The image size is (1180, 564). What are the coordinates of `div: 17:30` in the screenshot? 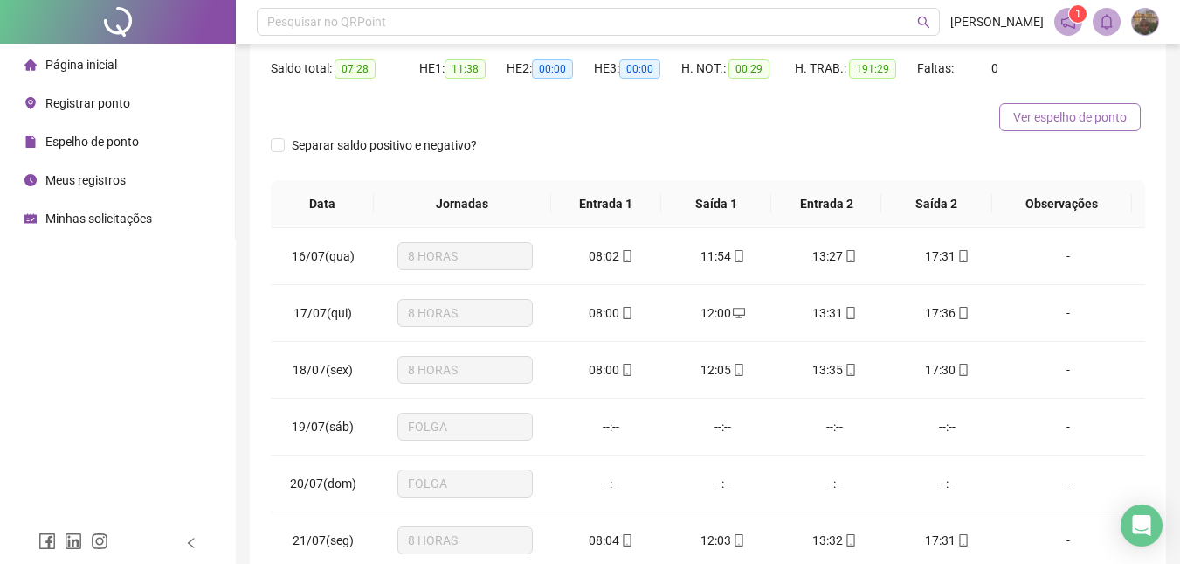 It's located at (947, 370).